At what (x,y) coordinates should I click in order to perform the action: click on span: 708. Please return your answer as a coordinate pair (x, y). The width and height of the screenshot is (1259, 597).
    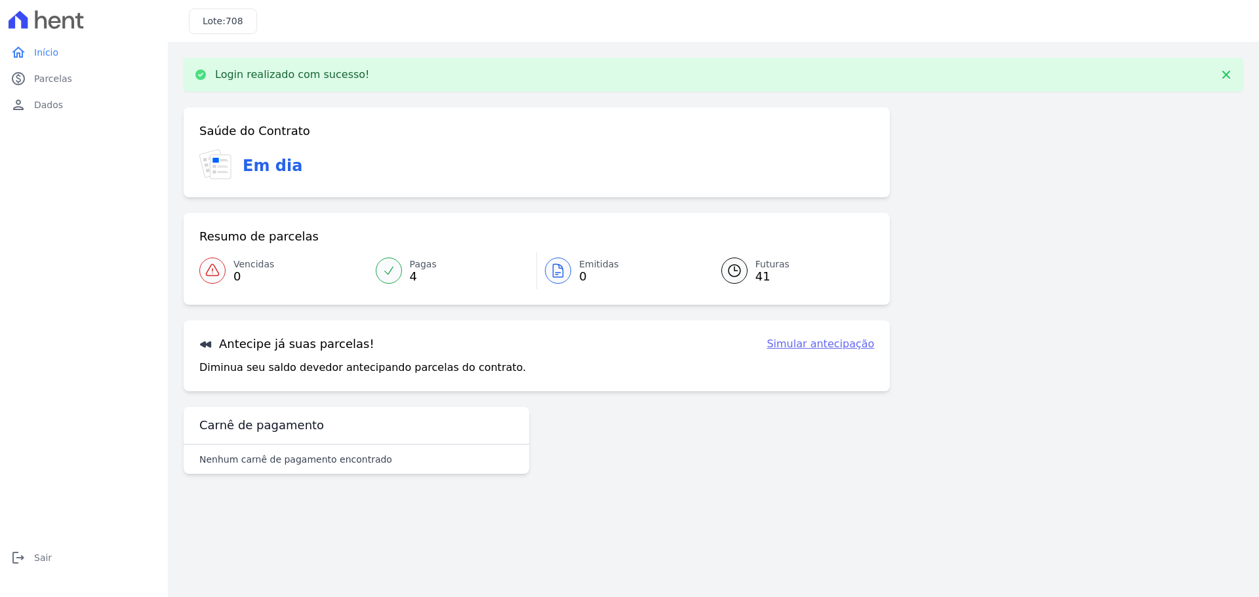
    Looking at the image, I should click on (234, 21).